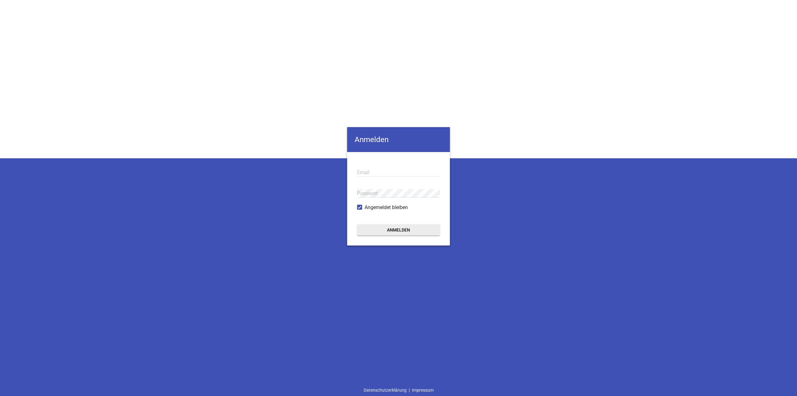  What do you see at coordinates (398, 139) in the screenshot?
I see `h4: Anmelden` at bounding box center [398, 139].